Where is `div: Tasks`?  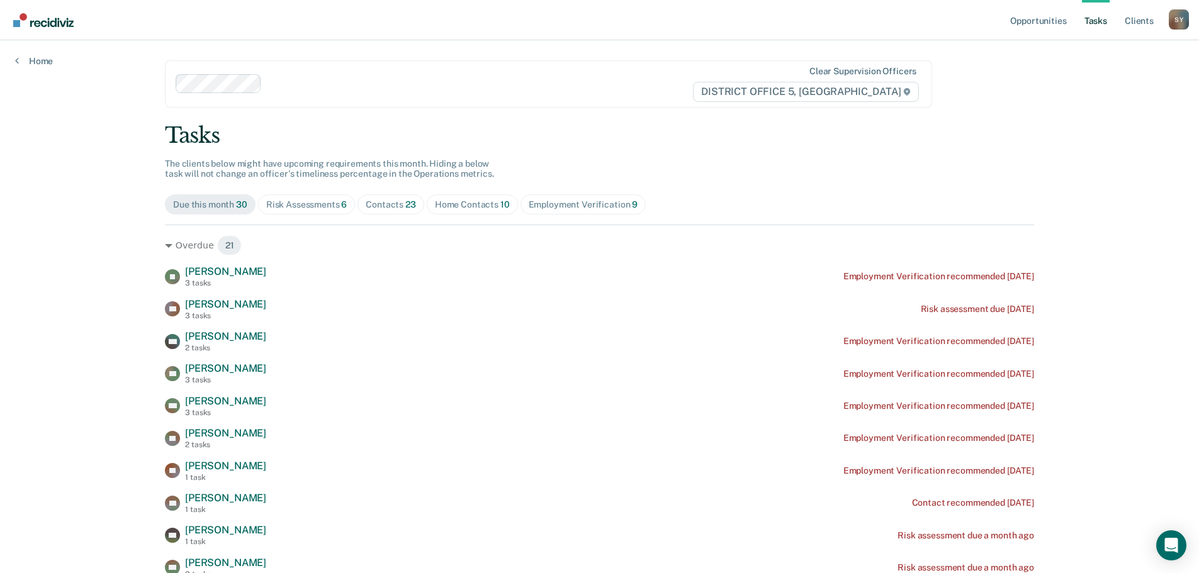 div: Tasks is located at coordinates (599, 135).